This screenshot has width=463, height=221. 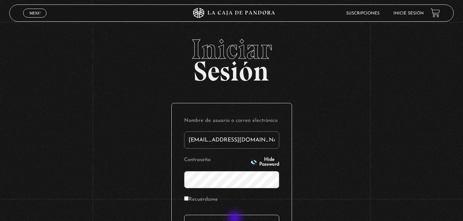 What do you see at coordinates (186, 198) in the screenshot?
I see `input: Recuérdame` at bounding box center [186, 198].